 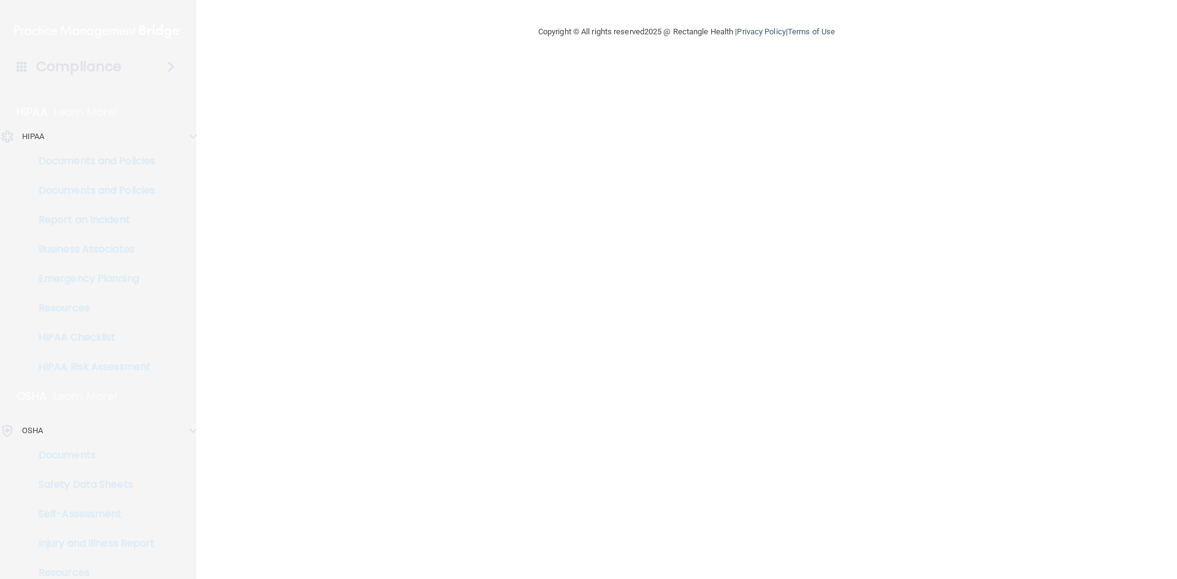 I want to click on div: Copyright © All rights reserved 2025 @ Rectangle Health | |, so click(x=687, y=32).